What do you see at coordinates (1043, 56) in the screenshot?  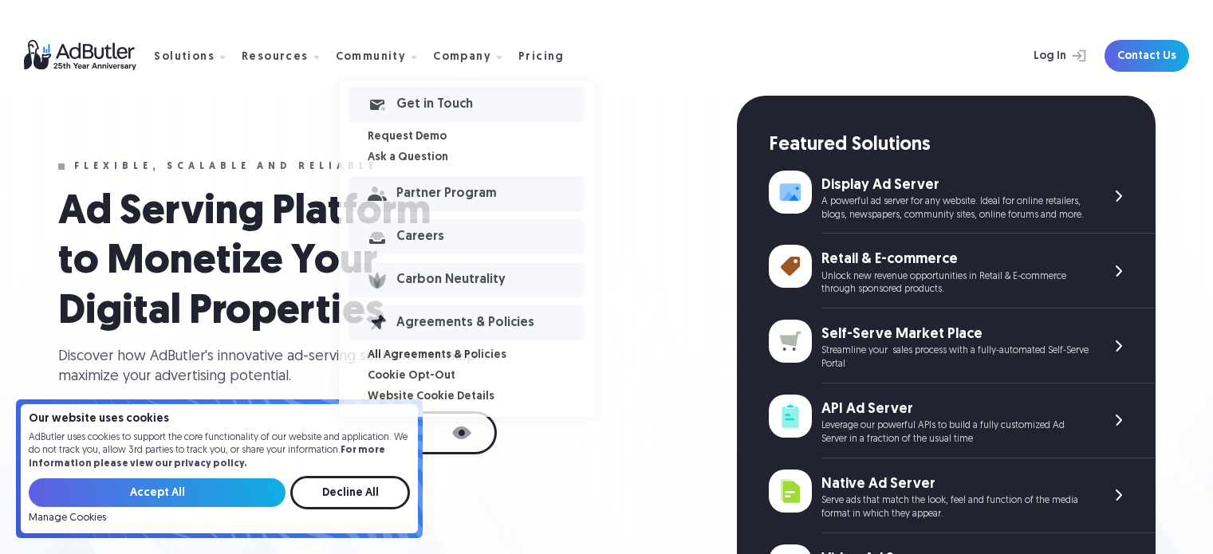 I see `a: Log In` at bounding box center [1043, 56].